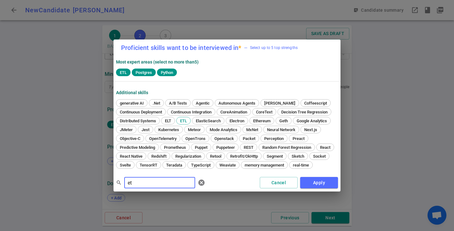 The width and height of the screenshot is (454, 231). What do you see at coordinates (149, 165) in the screenshot?
I see `span: TensorRT` at bounding box center [149, 165].